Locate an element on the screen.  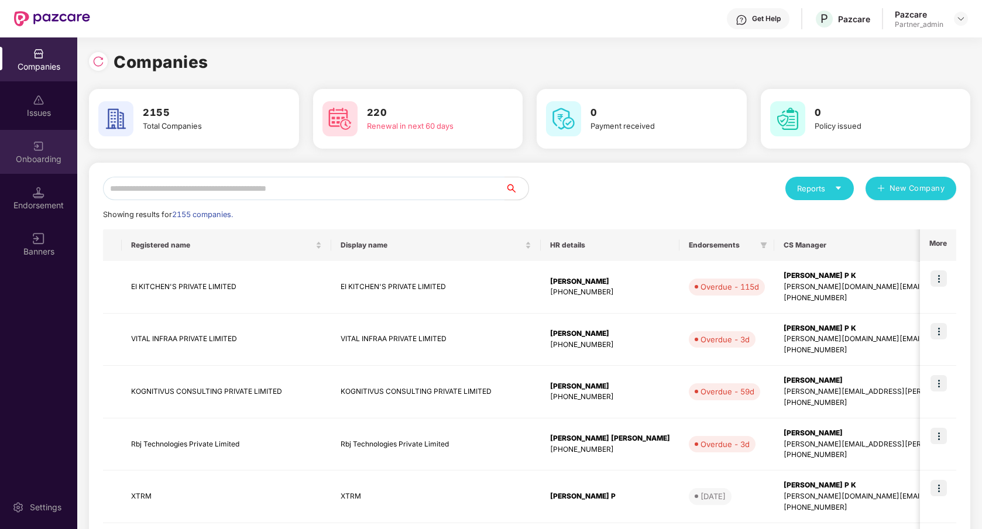
img: svg+xml;base64,PHN2ZyB3aWR0aD0iMTQuNSIgaGVpZ2h0PSIxNC41IiB2aWV3Qm94PSIwIDAgMTYgMTYiIGZpbGw9Im5vbm... is located at coordinates (39, 192).